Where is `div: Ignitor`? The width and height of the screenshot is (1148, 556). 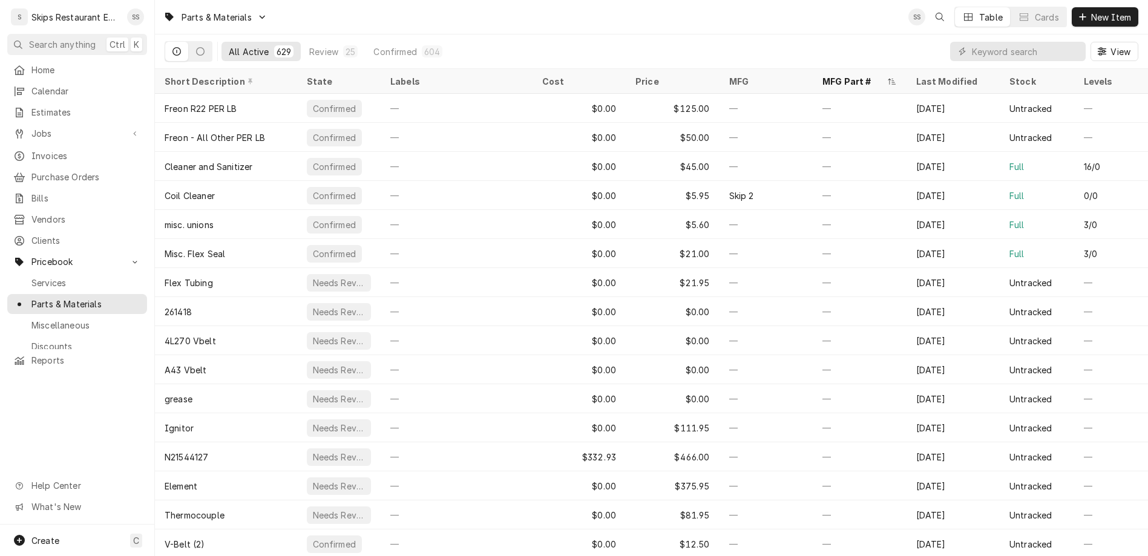 div: Ignitor is located at coordinates (179, 428).